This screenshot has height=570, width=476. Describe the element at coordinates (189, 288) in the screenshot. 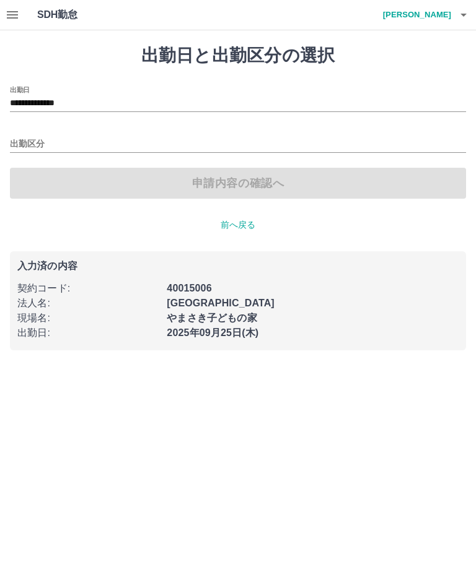

I see `b: 40015006` at that location.